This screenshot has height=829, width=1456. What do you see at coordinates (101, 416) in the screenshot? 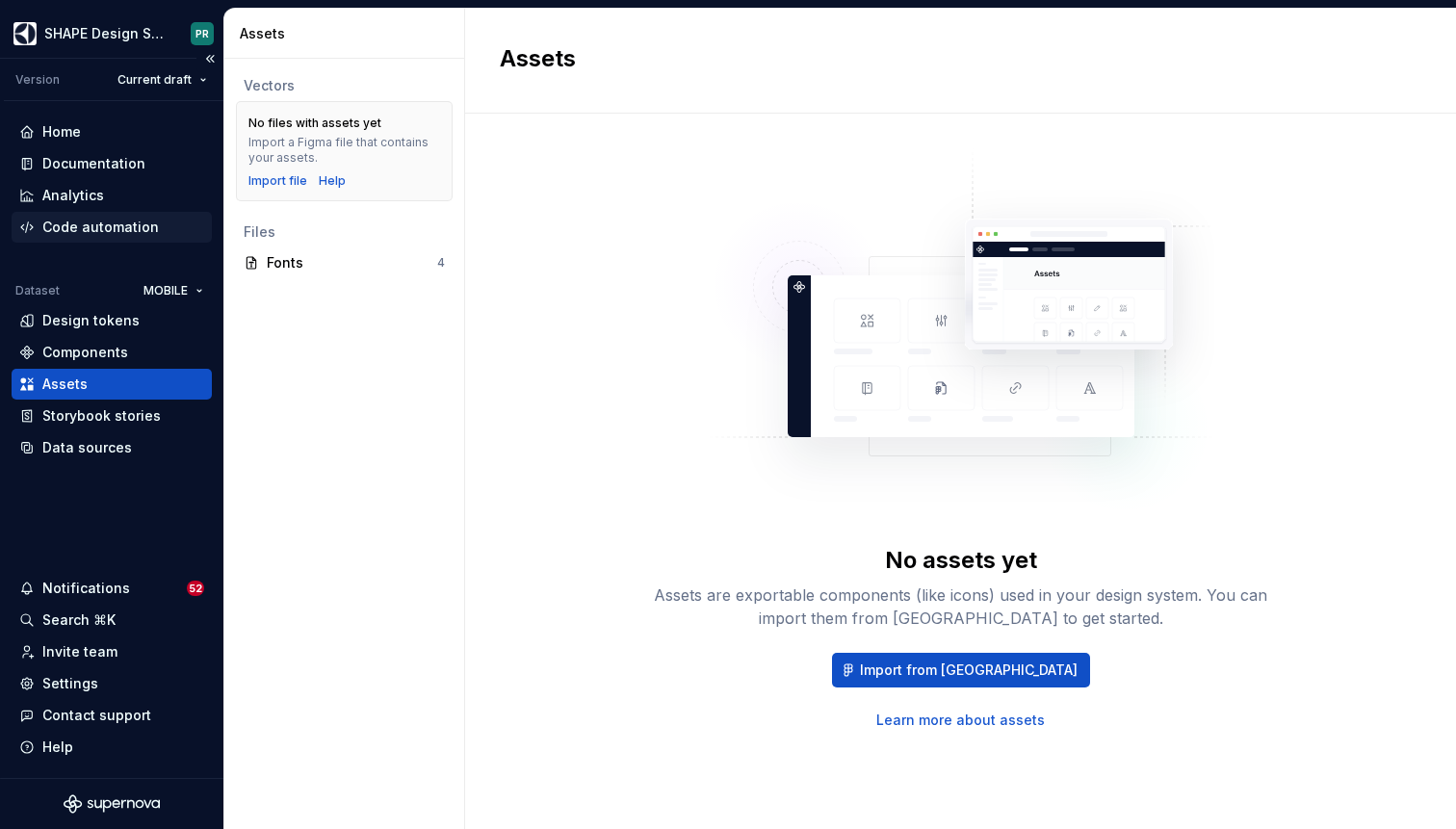
I see `div: Storybook stories` at bounding box center [101, 416].